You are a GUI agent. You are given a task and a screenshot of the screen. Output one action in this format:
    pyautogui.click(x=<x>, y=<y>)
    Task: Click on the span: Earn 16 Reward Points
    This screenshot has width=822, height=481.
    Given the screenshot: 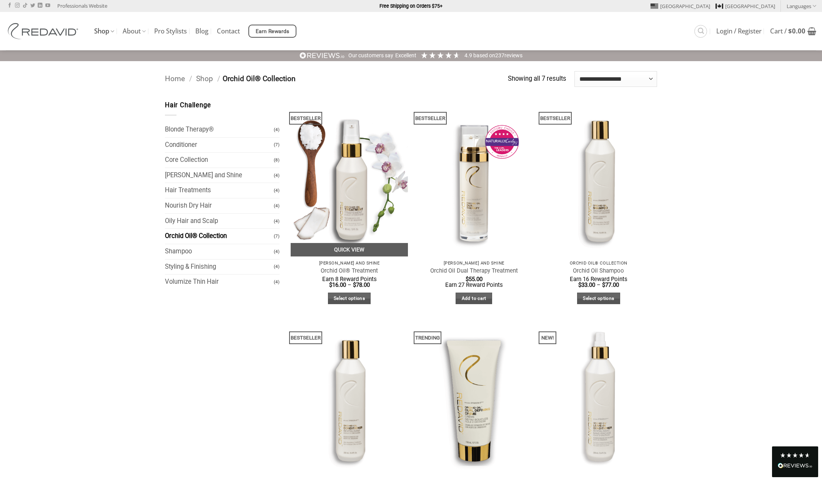 What is the action you would take?
    pyautogui.click(x=599, y=279)
    